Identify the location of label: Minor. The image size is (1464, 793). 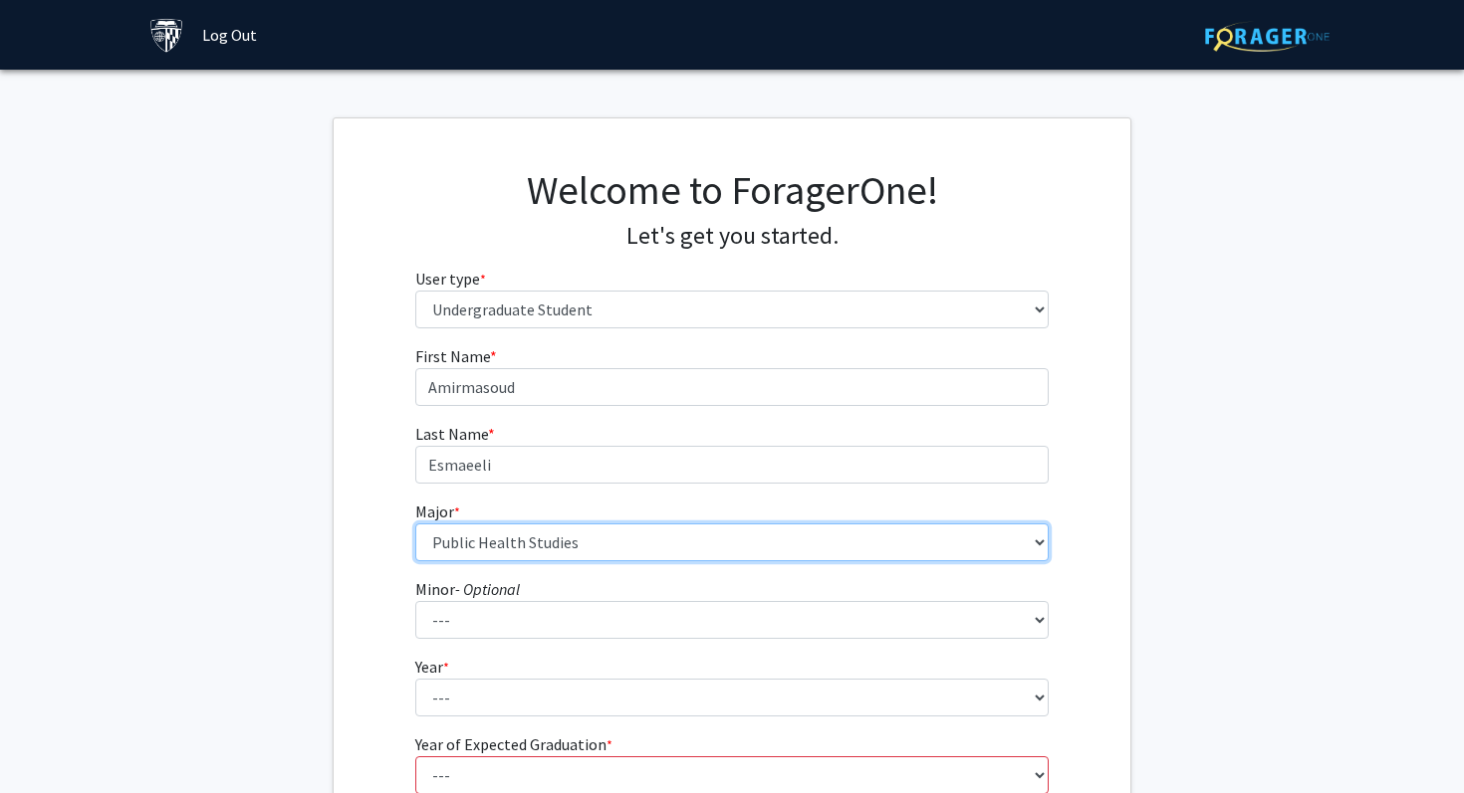
(467, 589).